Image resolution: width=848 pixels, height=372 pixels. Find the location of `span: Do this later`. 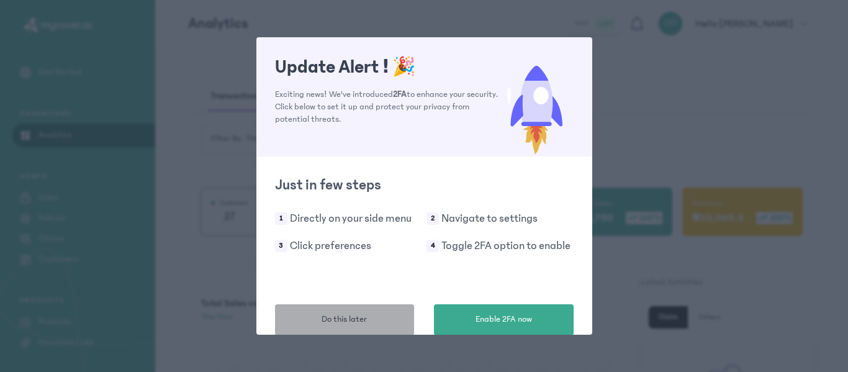

span: Do this later is located at coordinates (344, 319).